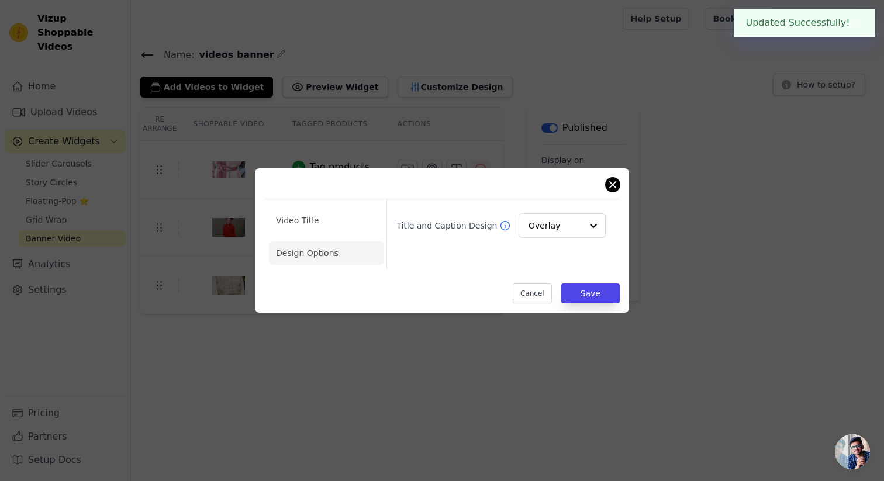  I want to click on div: Updated Successfully!, so click(804, 23).